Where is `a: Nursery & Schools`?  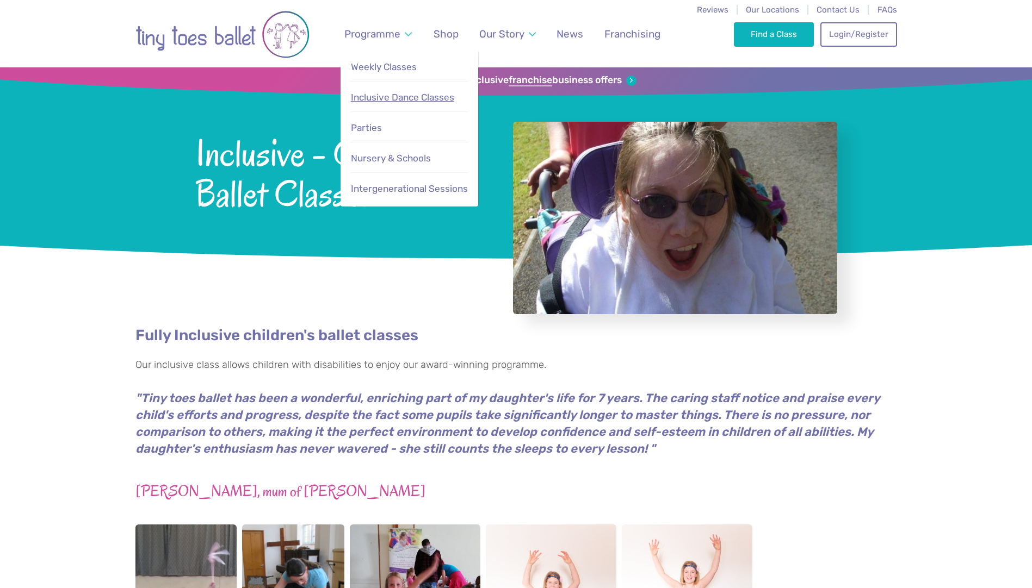 a: Nursery & Schools is located at coordinates (409, 158).